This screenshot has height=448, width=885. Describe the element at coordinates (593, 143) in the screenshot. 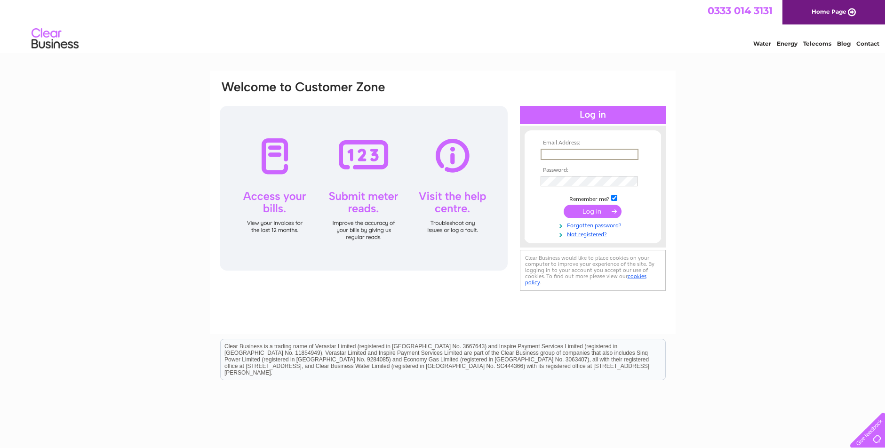

I see `th: Email Address:` at that location.